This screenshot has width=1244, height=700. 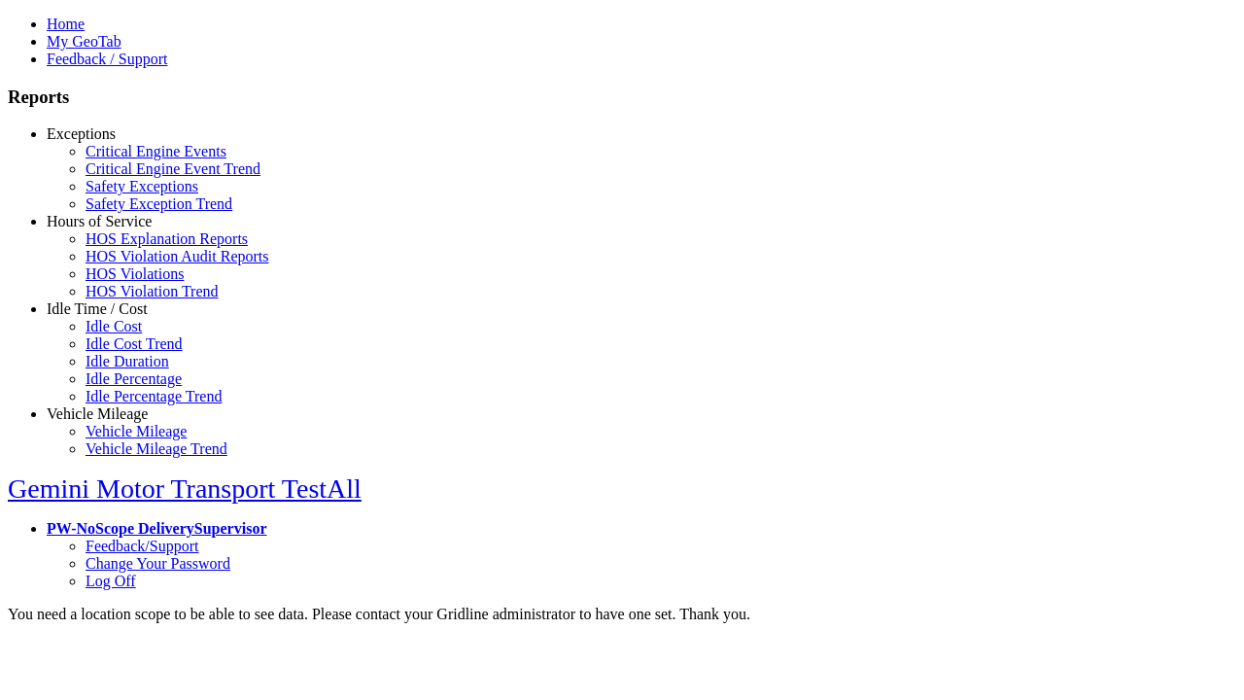 What do you see at coordinates (142, 545) in the screenshot?
I see `a: Feedback/Support` at bounding box center [142, 545].